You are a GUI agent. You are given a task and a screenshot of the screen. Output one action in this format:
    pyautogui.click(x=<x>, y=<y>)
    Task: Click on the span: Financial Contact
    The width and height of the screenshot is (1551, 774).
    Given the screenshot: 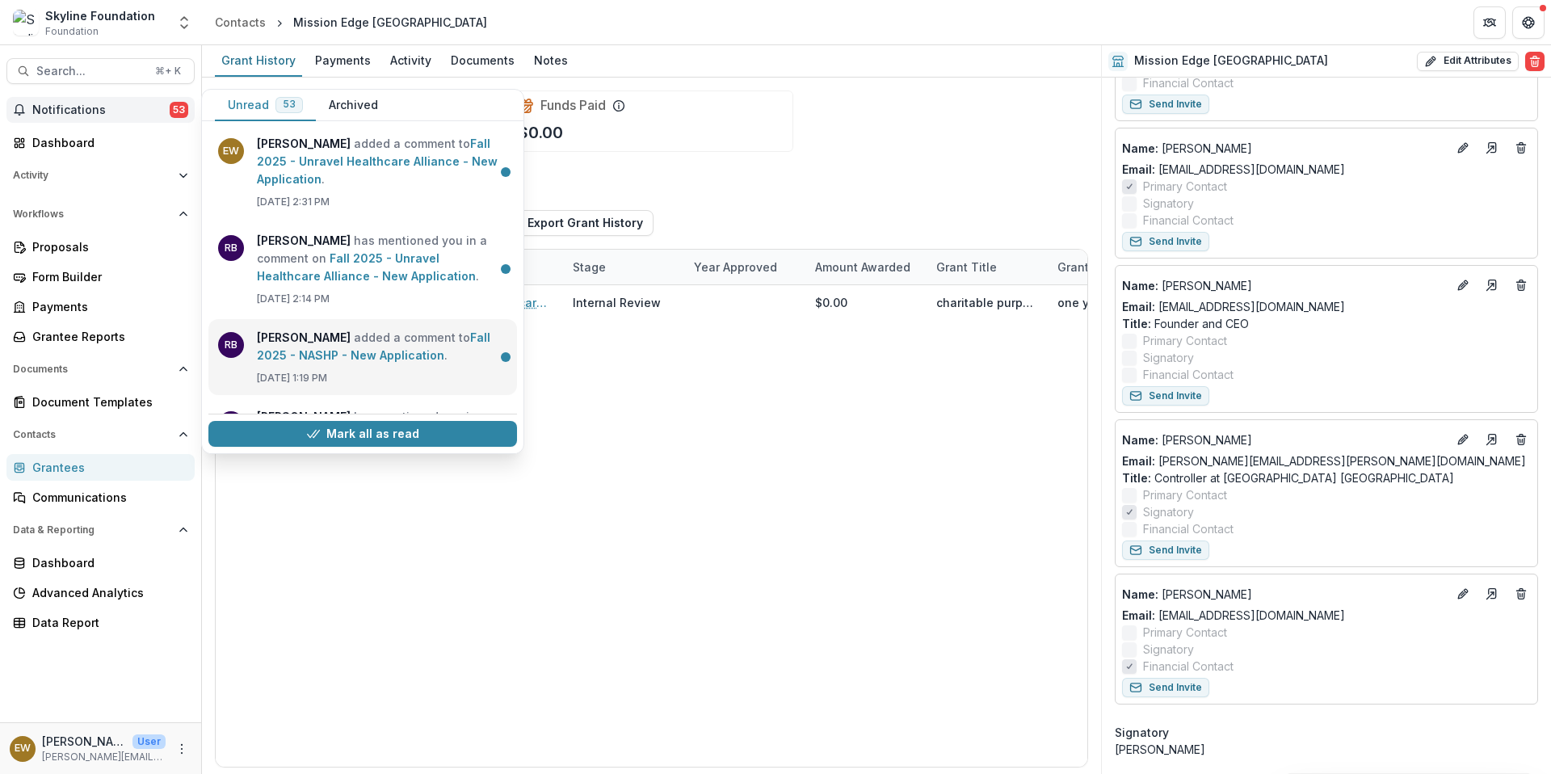 What is the action you would take?
    pyautogui.click(x=1188, y=220)
    